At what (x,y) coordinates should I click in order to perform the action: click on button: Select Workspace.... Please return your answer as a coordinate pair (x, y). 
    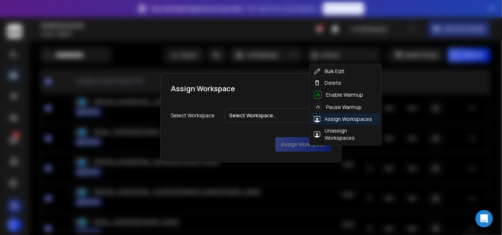
    Looking at the image, I should click on (278, 116).